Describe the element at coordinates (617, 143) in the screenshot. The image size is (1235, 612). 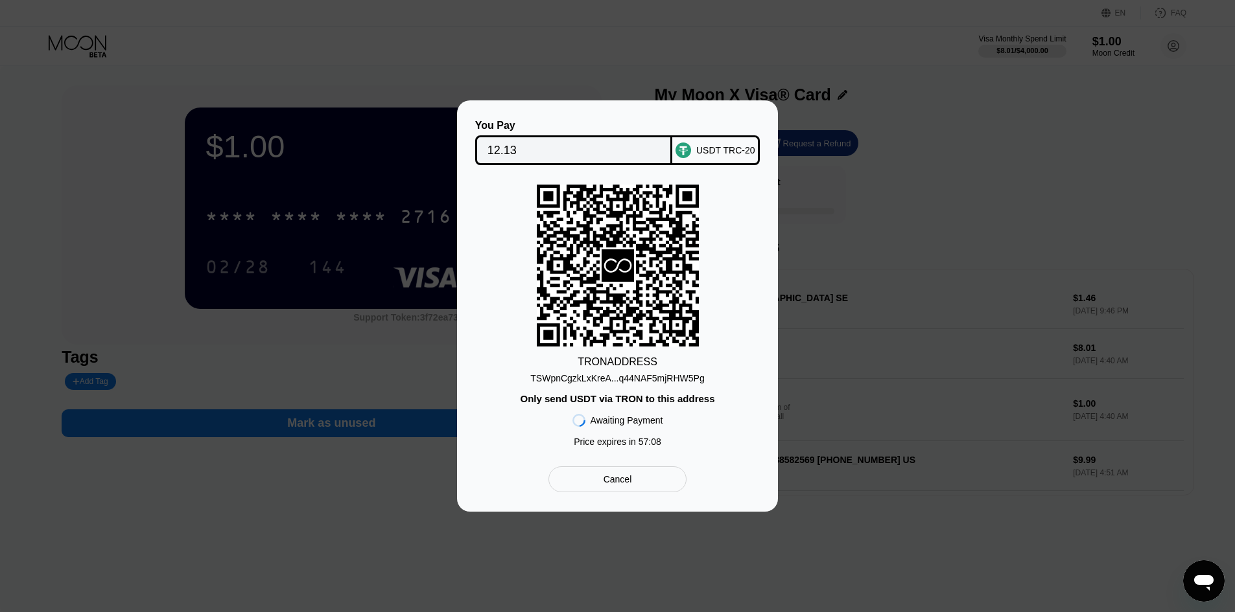
I see `div: You PayUSDT TRC-20` at that location.